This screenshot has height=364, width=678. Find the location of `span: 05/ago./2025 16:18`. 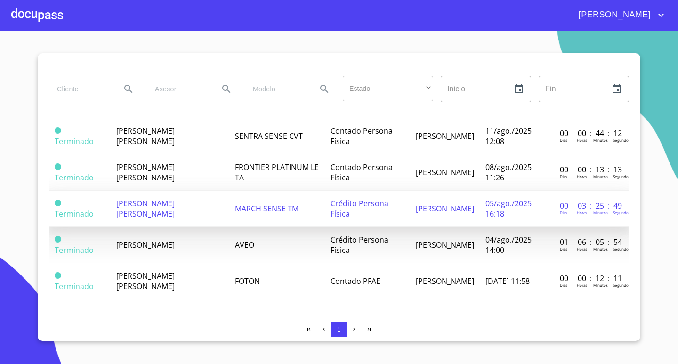

span: 05/ago./2025 16:18 is located at coordinates (509, 209).